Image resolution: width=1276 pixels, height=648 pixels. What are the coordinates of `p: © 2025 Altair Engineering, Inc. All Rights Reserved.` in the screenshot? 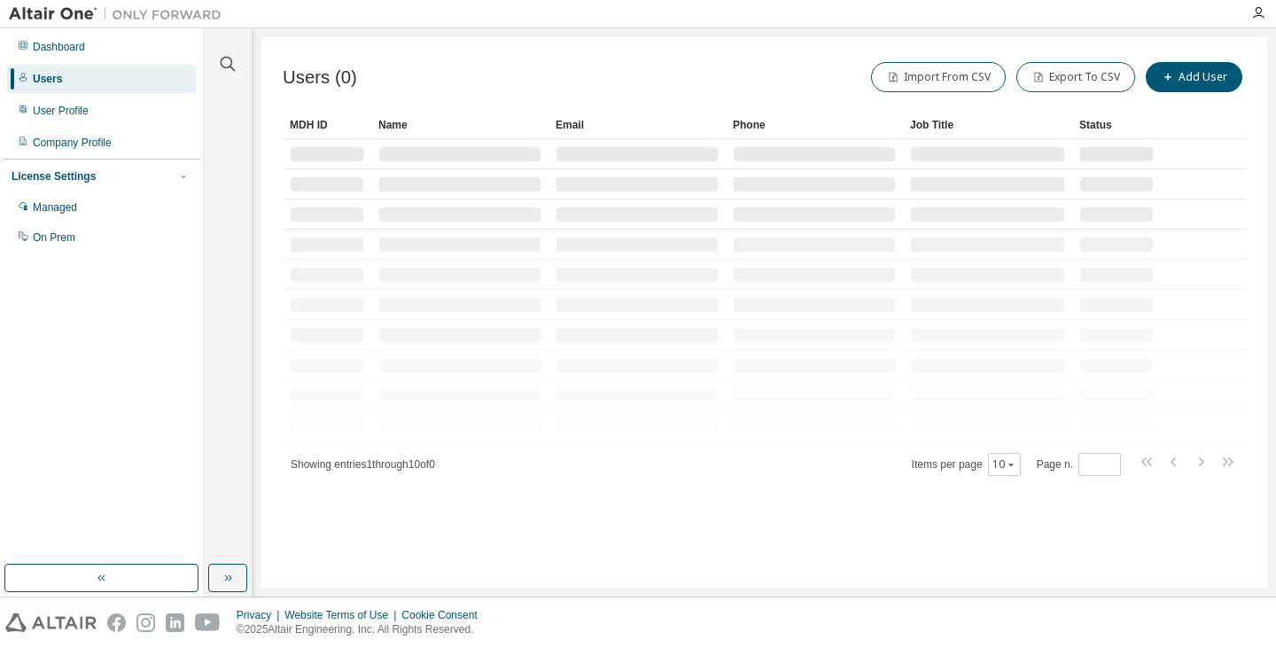 It's located at (362, 629).